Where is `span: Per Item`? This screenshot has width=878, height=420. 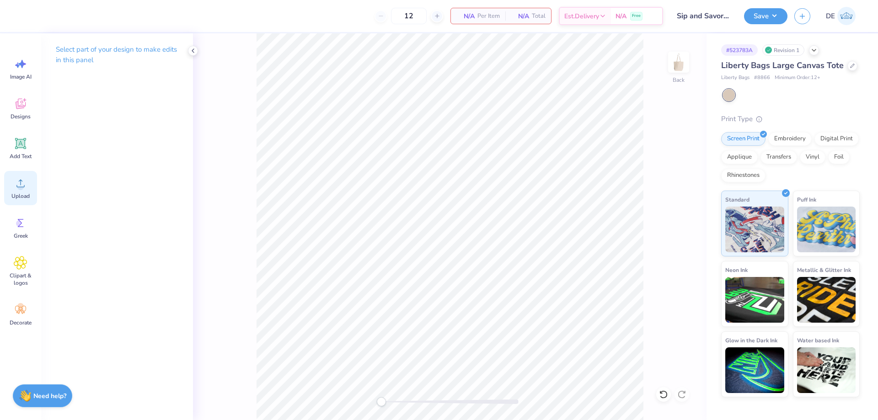
span: Per Item is located at coordinates (489, 16).